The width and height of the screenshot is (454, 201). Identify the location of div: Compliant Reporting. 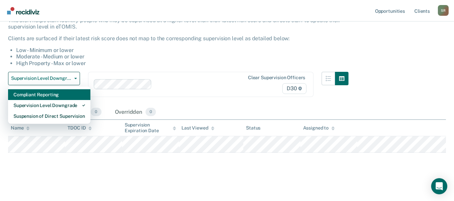
(49, 95).